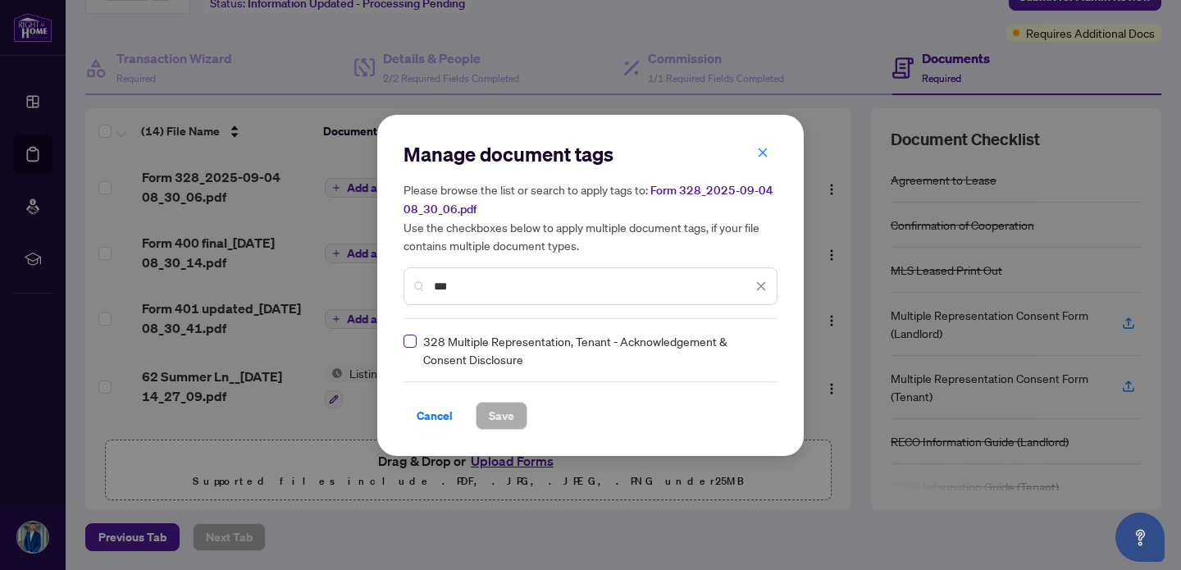 This screenshot has width=1181, height=570. I want to click on h2: Manage document tags, so click(590, 154).